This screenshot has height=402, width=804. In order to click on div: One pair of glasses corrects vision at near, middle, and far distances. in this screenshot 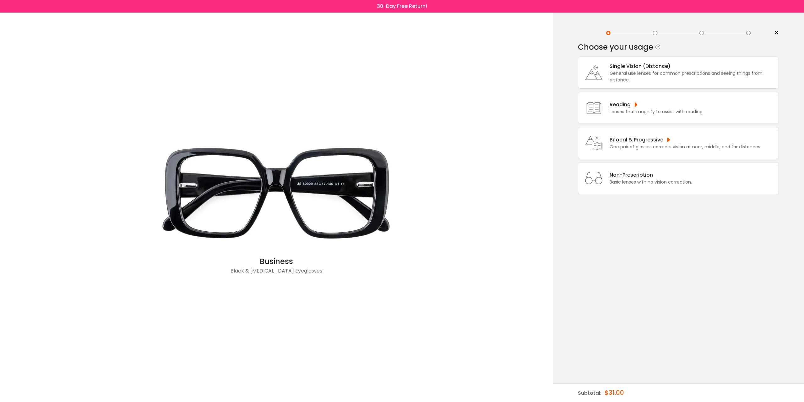, I will do `click(685, 147)`.